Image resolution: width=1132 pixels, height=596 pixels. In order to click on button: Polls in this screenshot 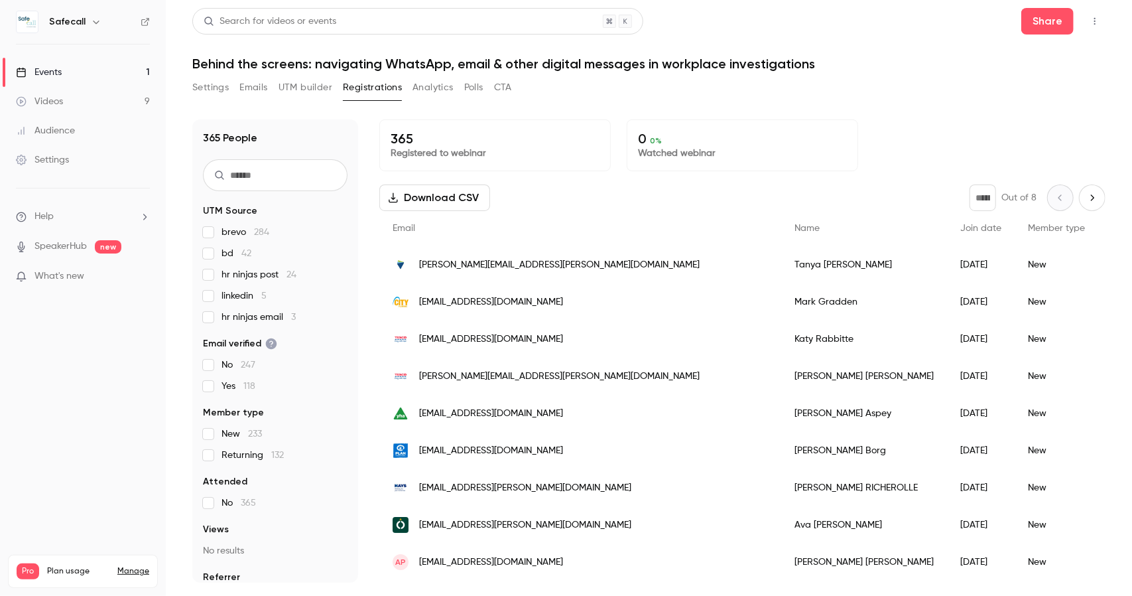, I will do `click(474, 88)`.